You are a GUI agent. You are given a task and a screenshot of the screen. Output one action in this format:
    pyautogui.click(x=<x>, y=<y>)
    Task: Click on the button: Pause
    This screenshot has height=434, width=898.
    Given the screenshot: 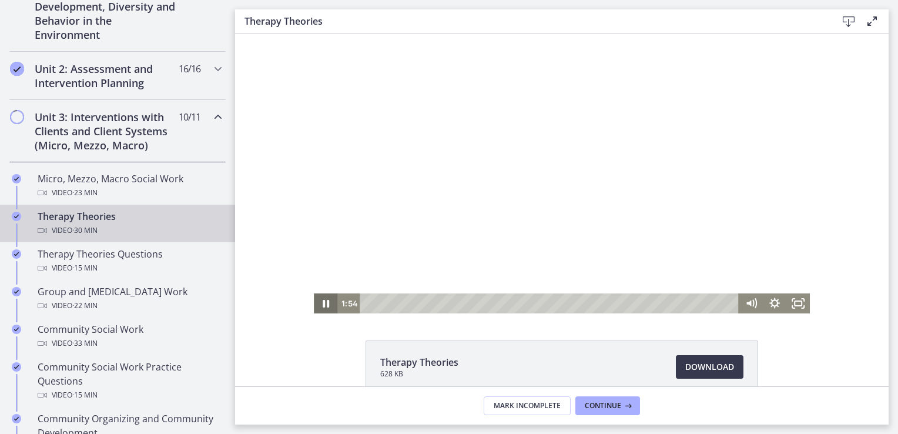 What is the action you would take?
    pyautogui.click(x=90, y=269)
    